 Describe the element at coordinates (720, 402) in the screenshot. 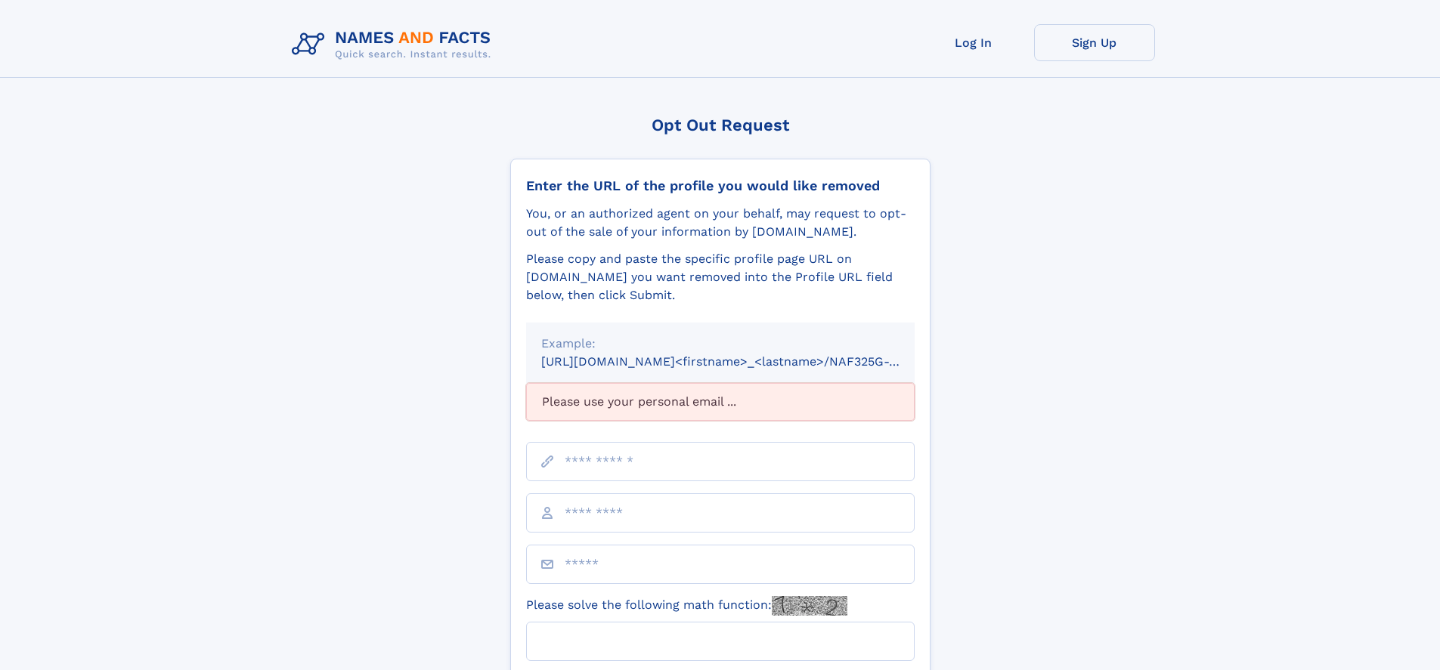

I see `div: Please use your personal email ...` at that location.